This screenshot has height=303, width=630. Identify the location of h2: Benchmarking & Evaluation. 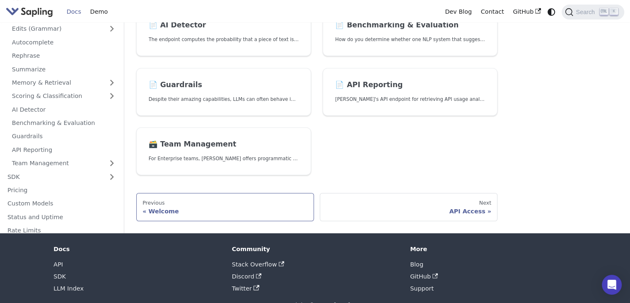
(410, 25).